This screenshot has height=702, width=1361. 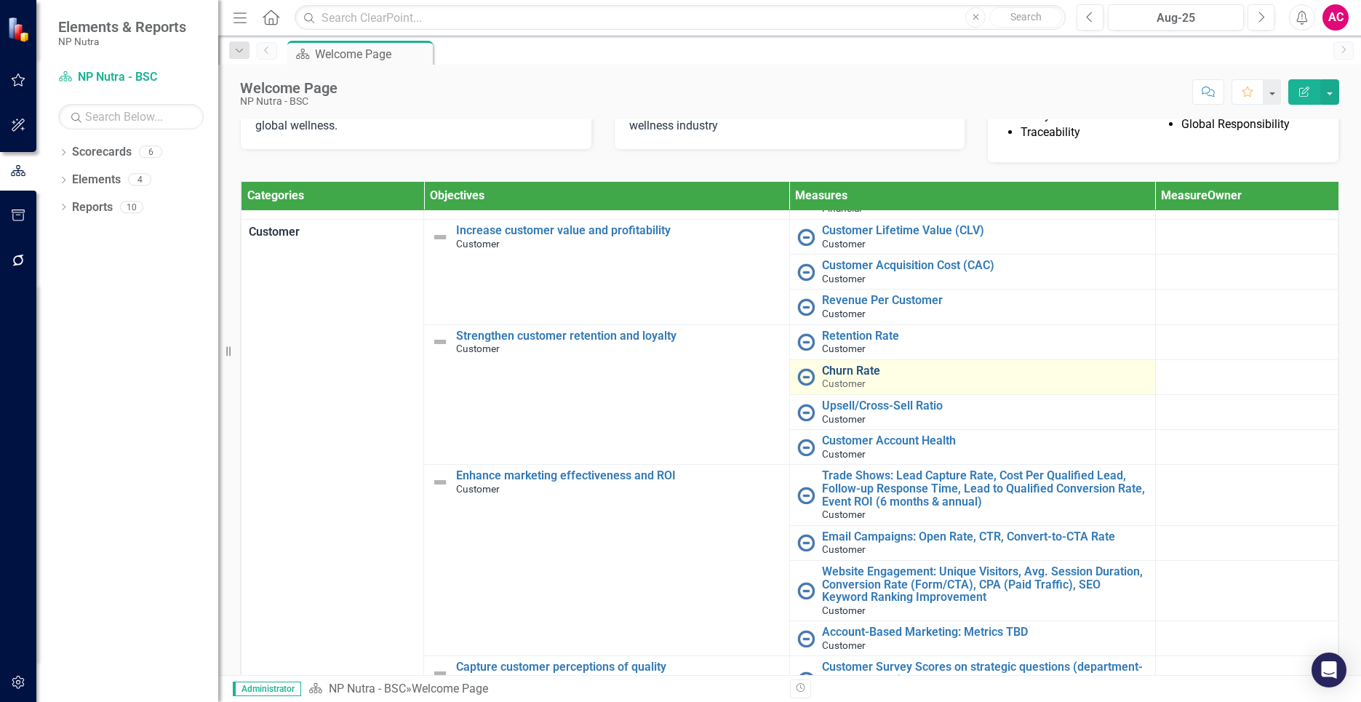 What do you see at coordinates (985, 673) in the screenshot?
I see `a: Customer Survey Scores on strategic questions (department-level feedback)` at bounding box center [985, 673].